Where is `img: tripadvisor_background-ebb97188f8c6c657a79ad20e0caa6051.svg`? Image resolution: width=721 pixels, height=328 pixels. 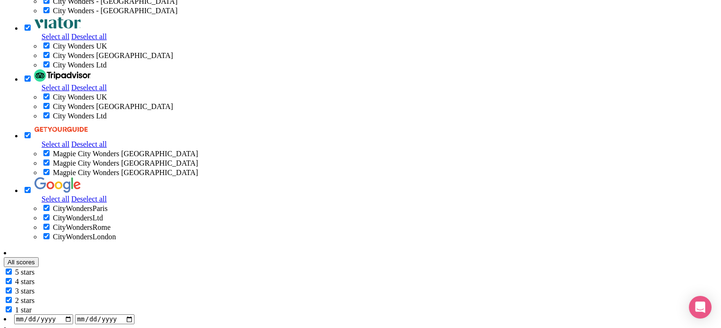
img: tripadvisor_background-ebb97188f8c6c657a79ad20e0caa6051.svg is located at coordinates (62, 75).